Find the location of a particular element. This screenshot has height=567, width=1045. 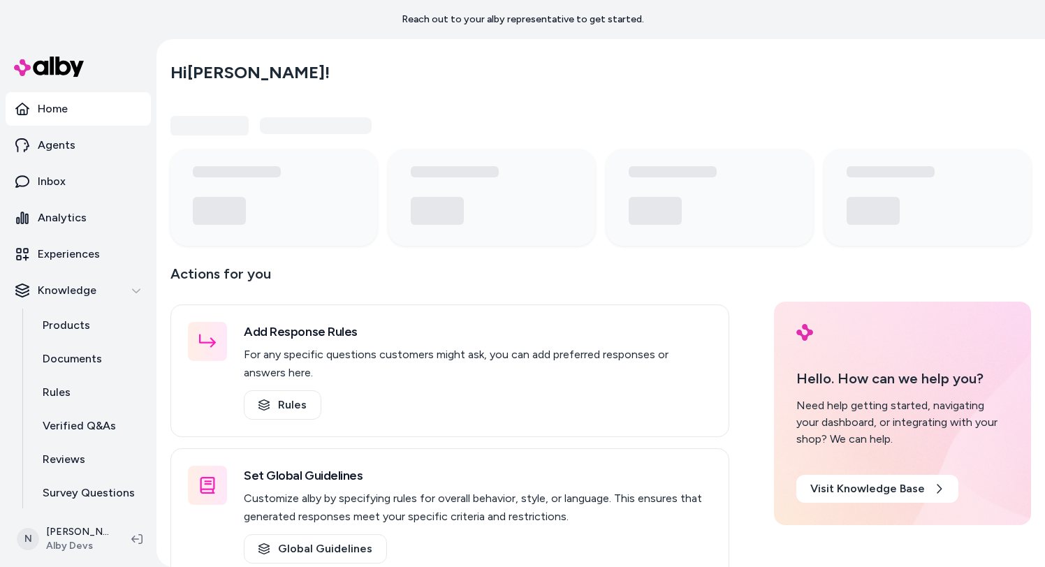

p: Reach out to your alby representative to get started. is located at coordinates (522, 20).